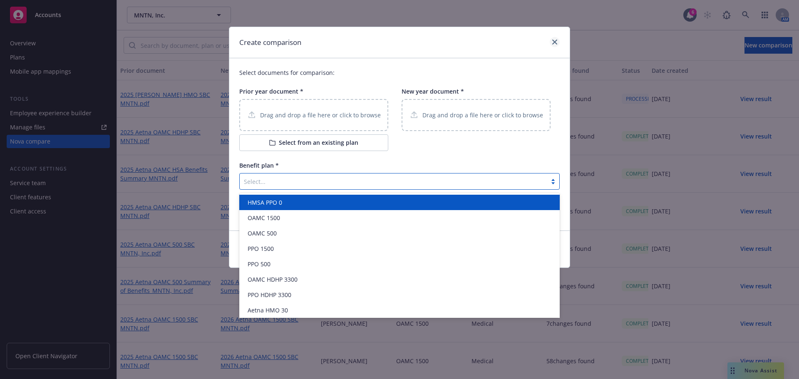 The image size is (799, 379). Describe the element at coordinates (259, 264) in the screenshot. I see `span: PPO 500` at that location.